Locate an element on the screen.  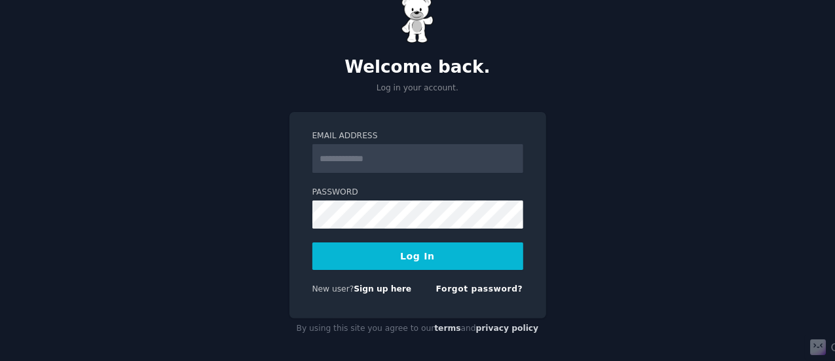
span: New user? is located at coordinates (333, 289).